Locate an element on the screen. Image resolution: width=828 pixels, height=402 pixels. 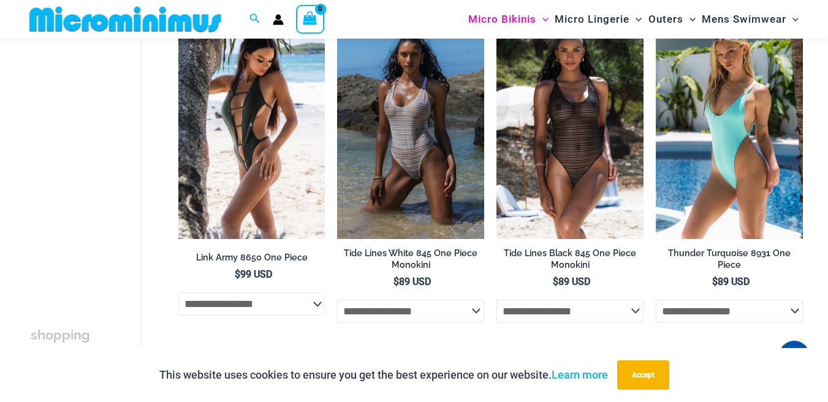
span: Outers is located at coordinates (666, 19).